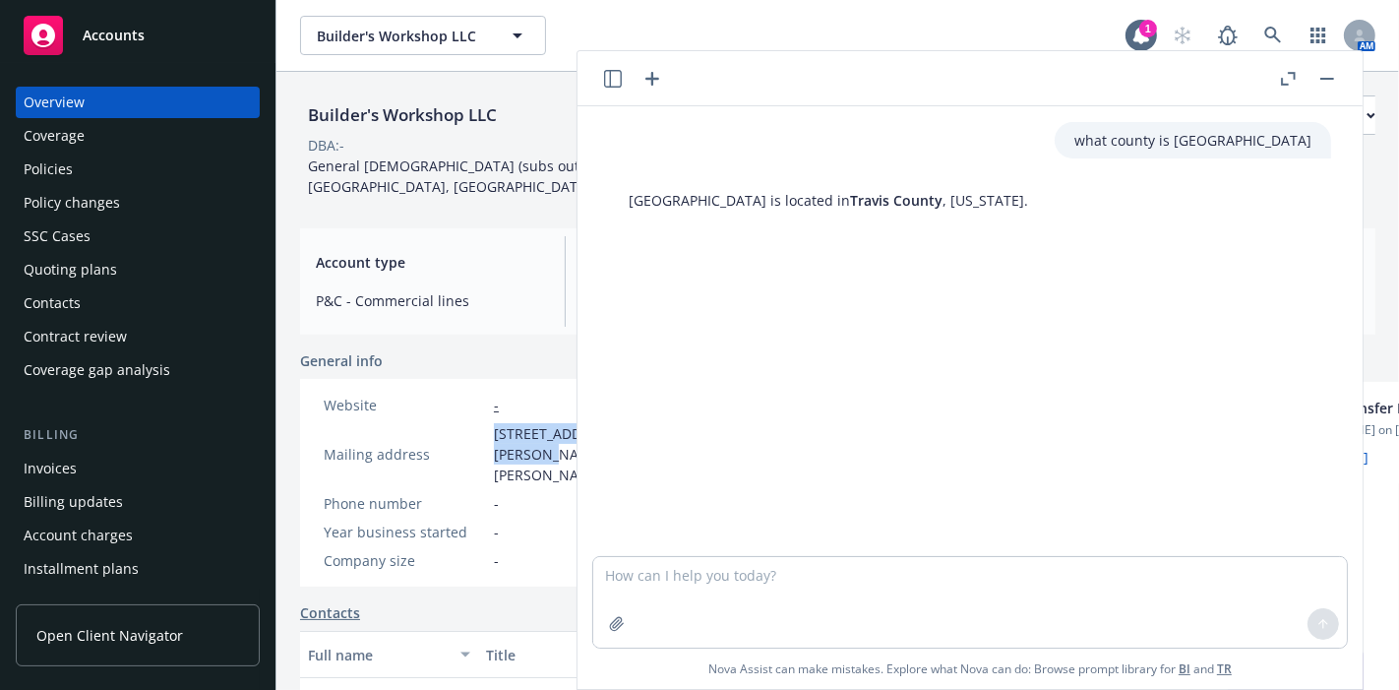 Image resolution: width=1399 pixels, height=690 pixels. What do you see at coordinates (404, 454) in the screenshot?
I see `div: Mailing address` at bounding box center [404, 454].